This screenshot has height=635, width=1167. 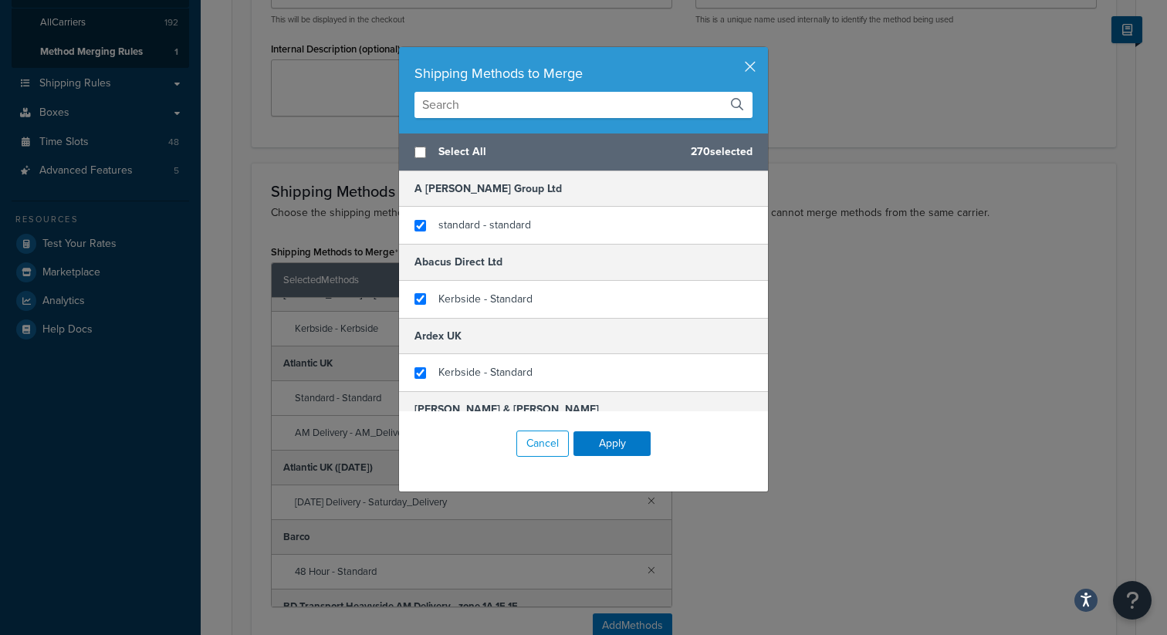 I want to click on div: 270 selected, so click(x=583, y=152).